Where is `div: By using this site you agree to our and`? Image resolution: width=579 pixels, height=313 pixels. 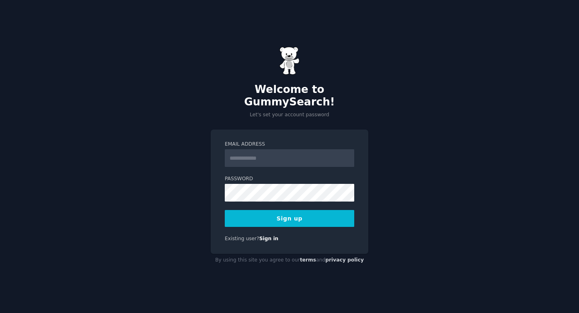 div: By using this site you agree to our and is located at coordinates (289, 260).